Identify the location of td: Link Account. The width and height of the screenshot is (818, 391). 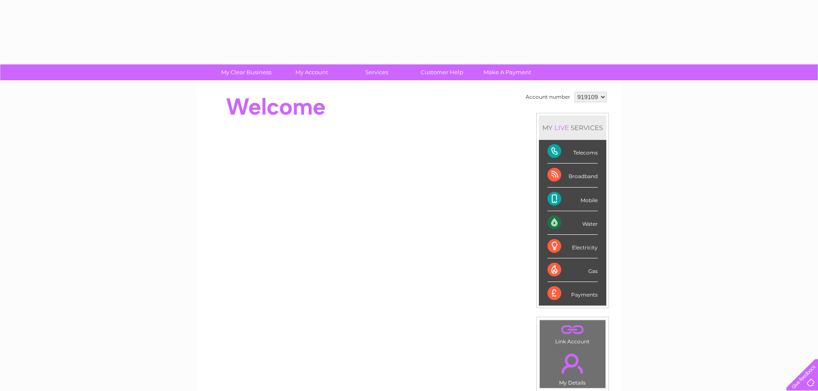
(573, 333).